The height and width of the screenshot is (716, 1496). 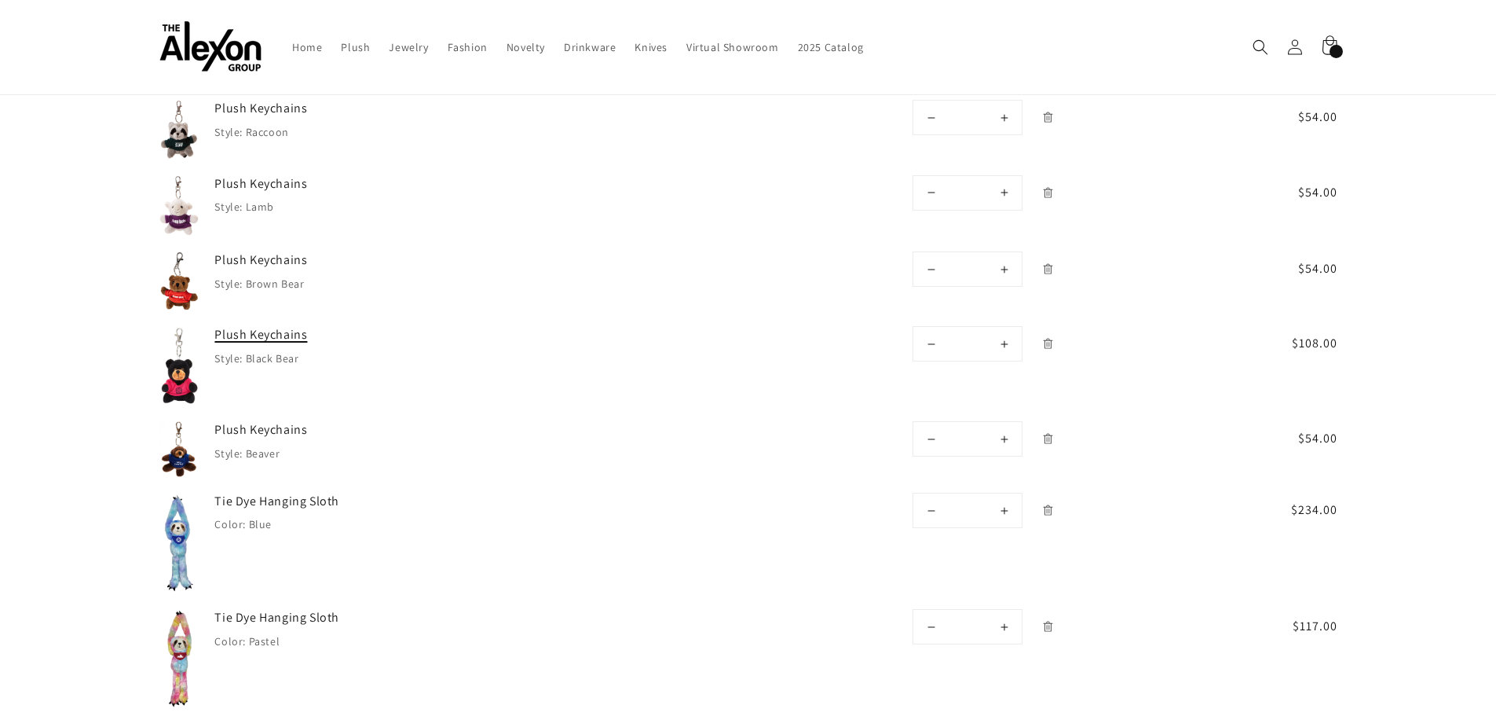 What do you see at coordinates (467, 47) in the screenshot?
I see `a: Fashion` at bounding box center [467, 47].